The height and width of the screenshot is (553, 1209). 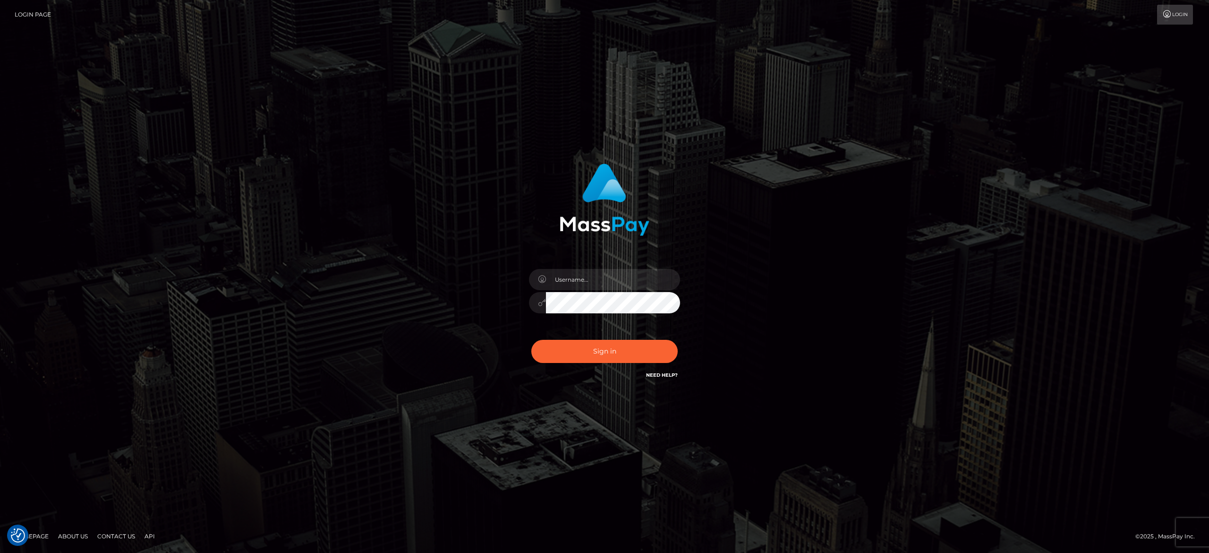 What do you see at coordinates (150, 536) in the screenshot?
I see `a: API` at bounding box center [150, 536].